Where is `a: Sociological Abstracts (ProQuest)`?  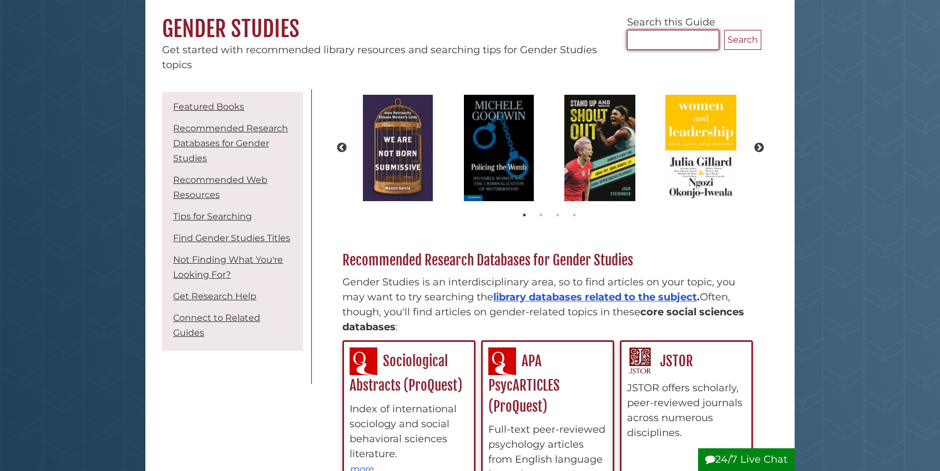
a: Sociological Abstracts (ProQuest) is located at coordinates (405, 374).